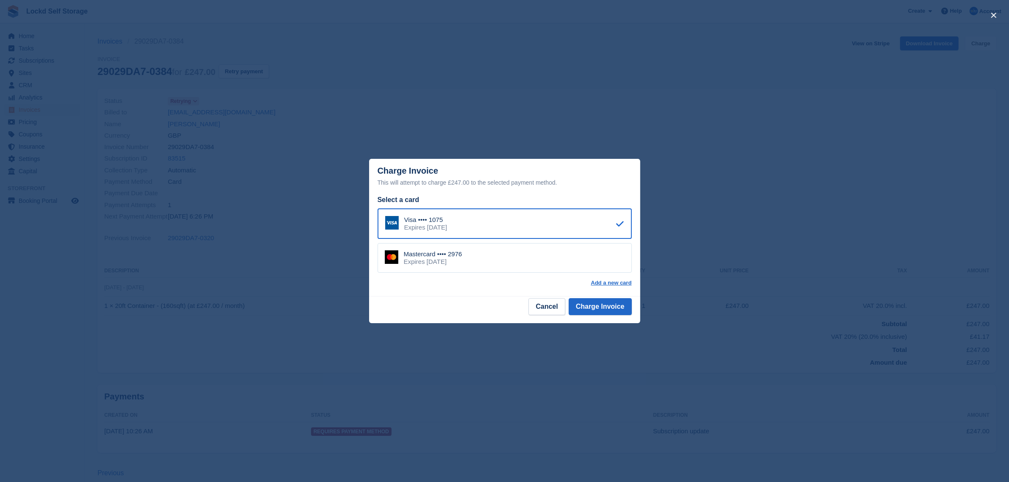 Image resolution: width=1009 pixels, height=482 pixels. I want to click on div: Select a card, so click(505, 200).